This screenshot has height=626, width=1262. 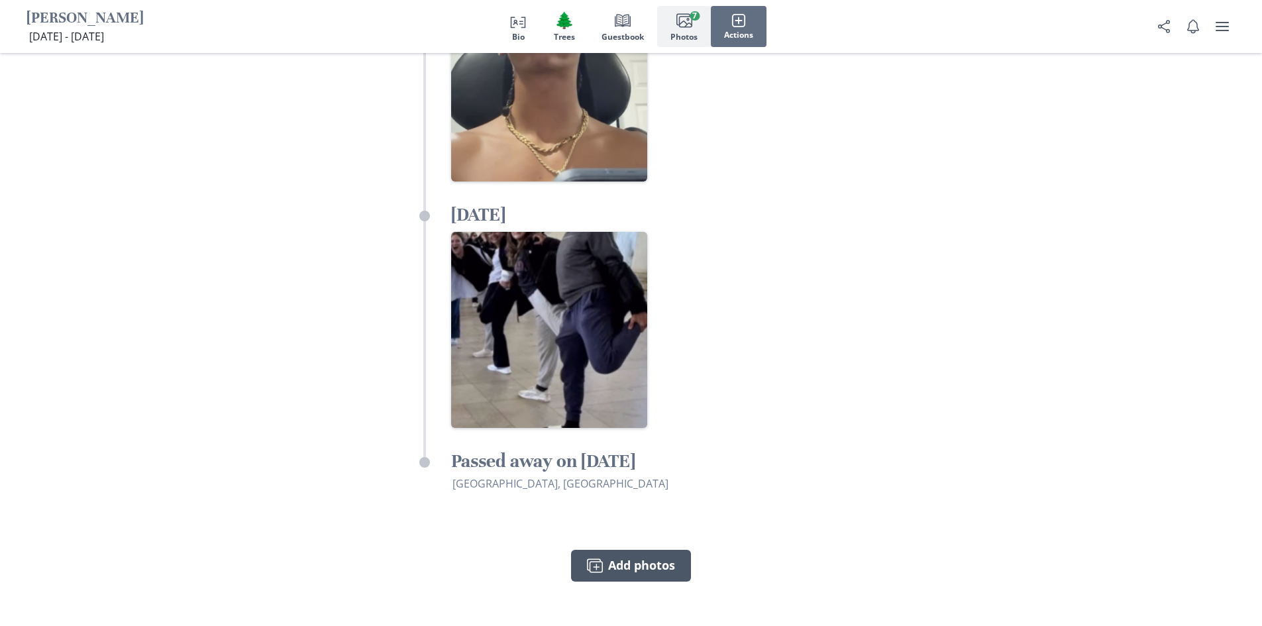 What do you see at coordinates (564, 20) in the screenshot?
I see `span: Tree` at bounding box center [564, 20].